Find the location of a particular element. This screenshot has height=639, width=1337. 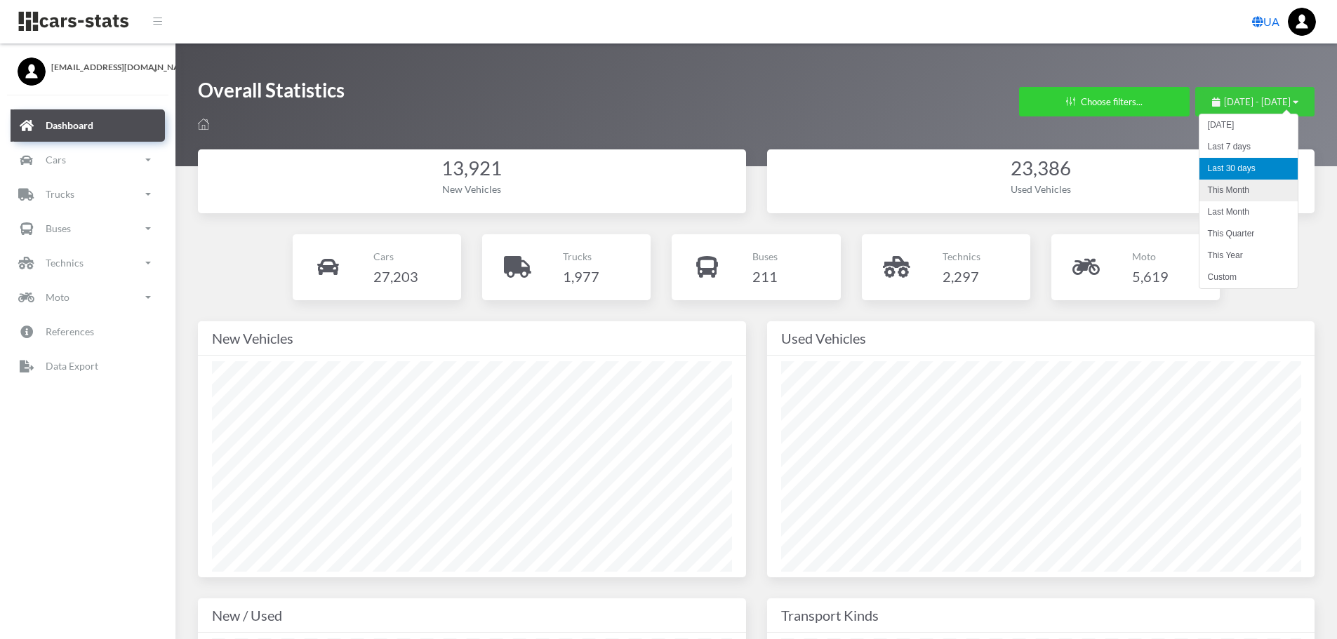

p: Dashboard is located at coordinates (69, 125).